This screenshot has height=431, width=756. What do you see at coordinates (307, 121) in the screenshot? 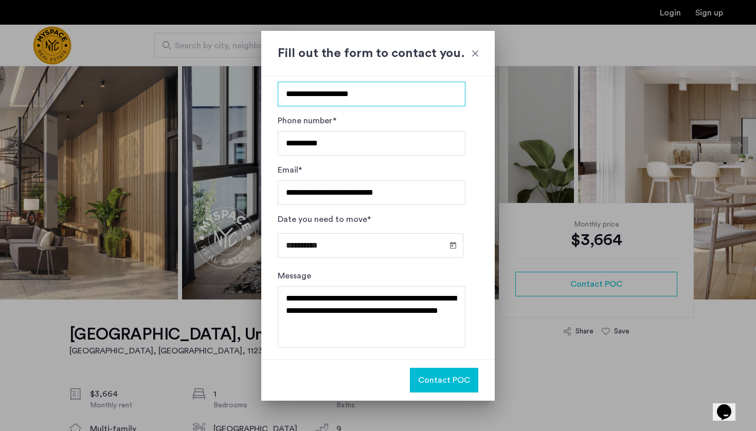
I see `label: Phone number*` at bounding box center [307, 121].